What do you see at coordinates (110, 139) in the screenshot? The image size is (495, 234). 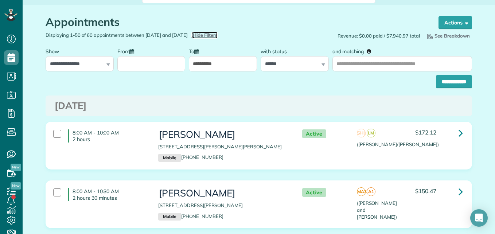 I see `p: 2 hours` at bounding box center [110, 139].